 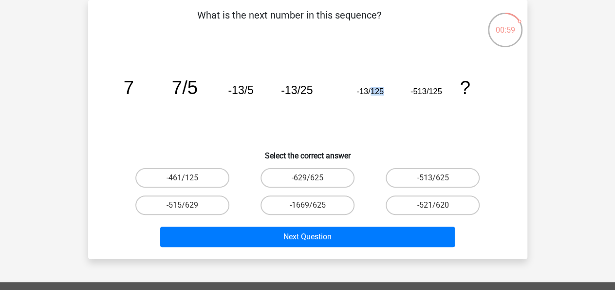 What do you see at coordinates (184, 87) in the screenshot?
I see `tspan: 7/5` at bounding box center [184, 87].